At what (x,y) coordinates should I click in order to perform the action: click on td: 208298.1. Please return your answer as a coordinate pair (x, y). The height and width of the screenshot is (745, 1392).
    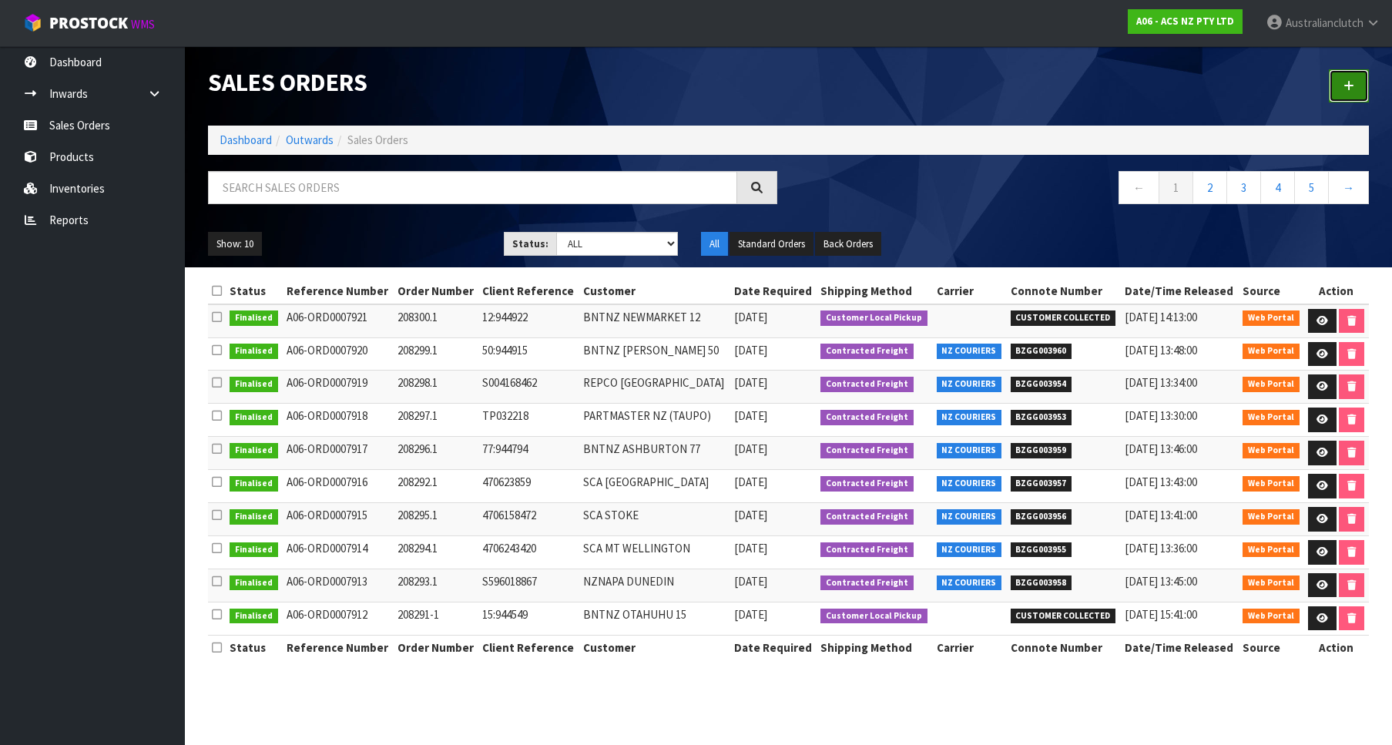
    Looking at the image, I should click on (436, 387).